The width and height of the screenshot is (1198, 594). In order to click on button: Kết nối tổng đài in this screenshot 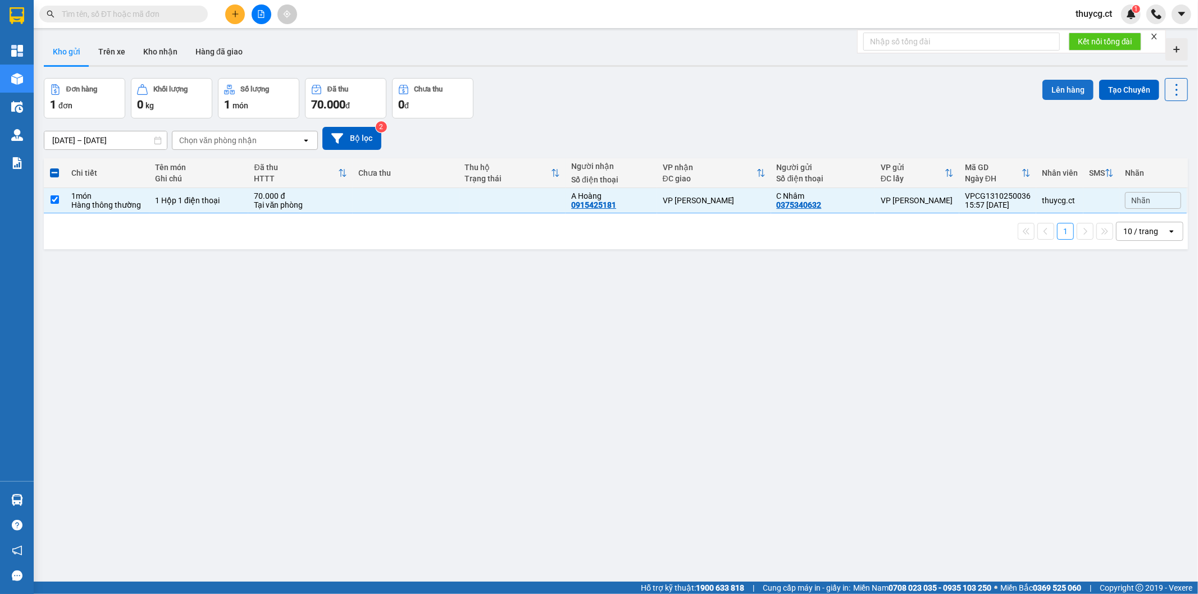, I will do `click(1105, 42)`.